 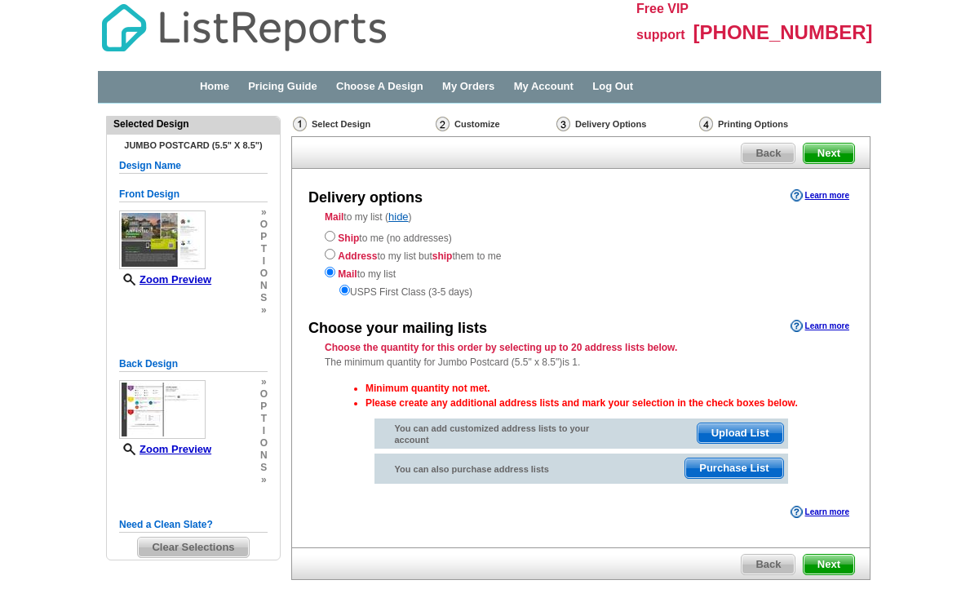 I want to click on span: Upload List, so click(x=740, y=433).